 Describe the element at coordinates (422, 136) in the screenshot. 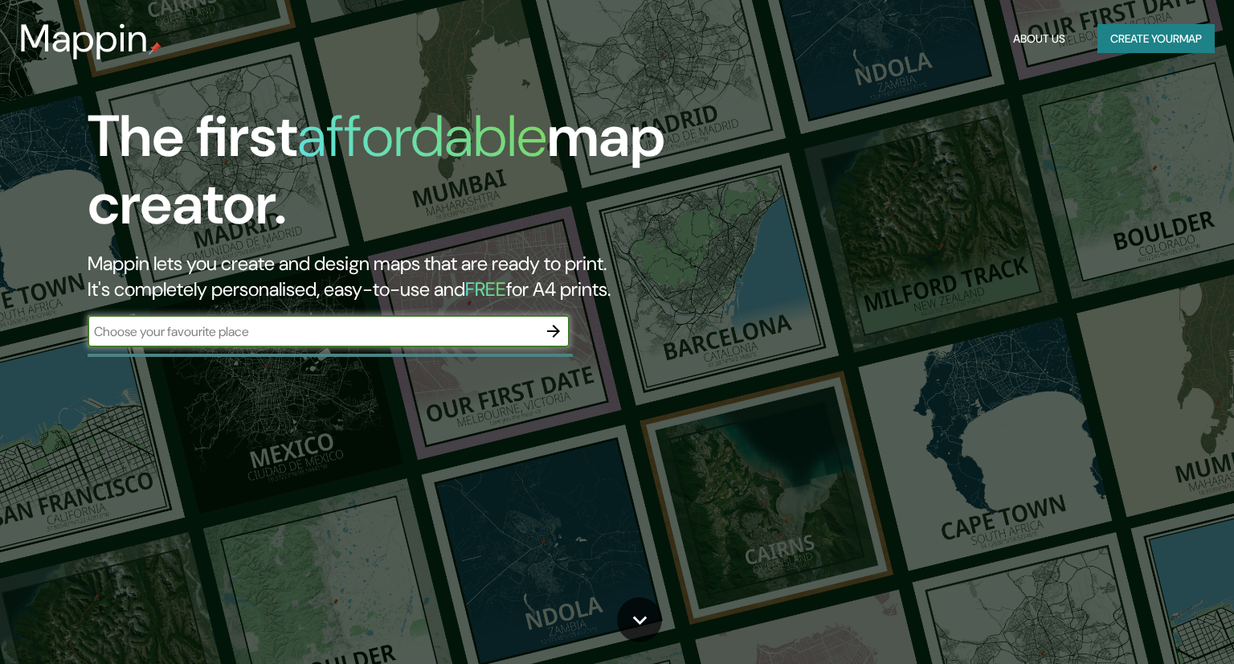

I see `h1: affordable` at that location.